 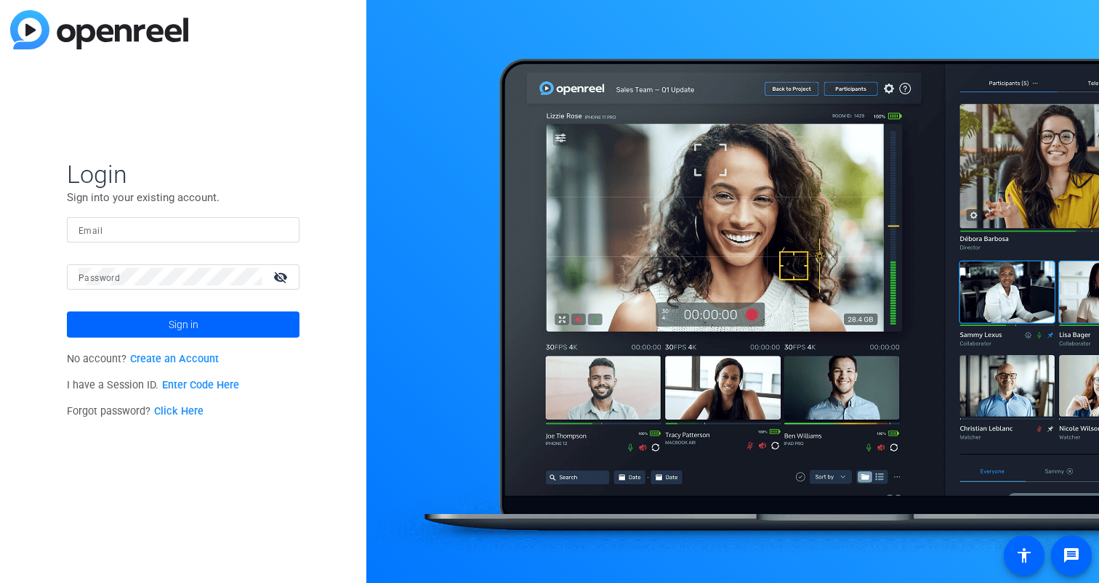 What do you see at coordinates (282, 277) in the screenshot?
I see `mat-icon: visibility_off` at bounding box center [282, 277].